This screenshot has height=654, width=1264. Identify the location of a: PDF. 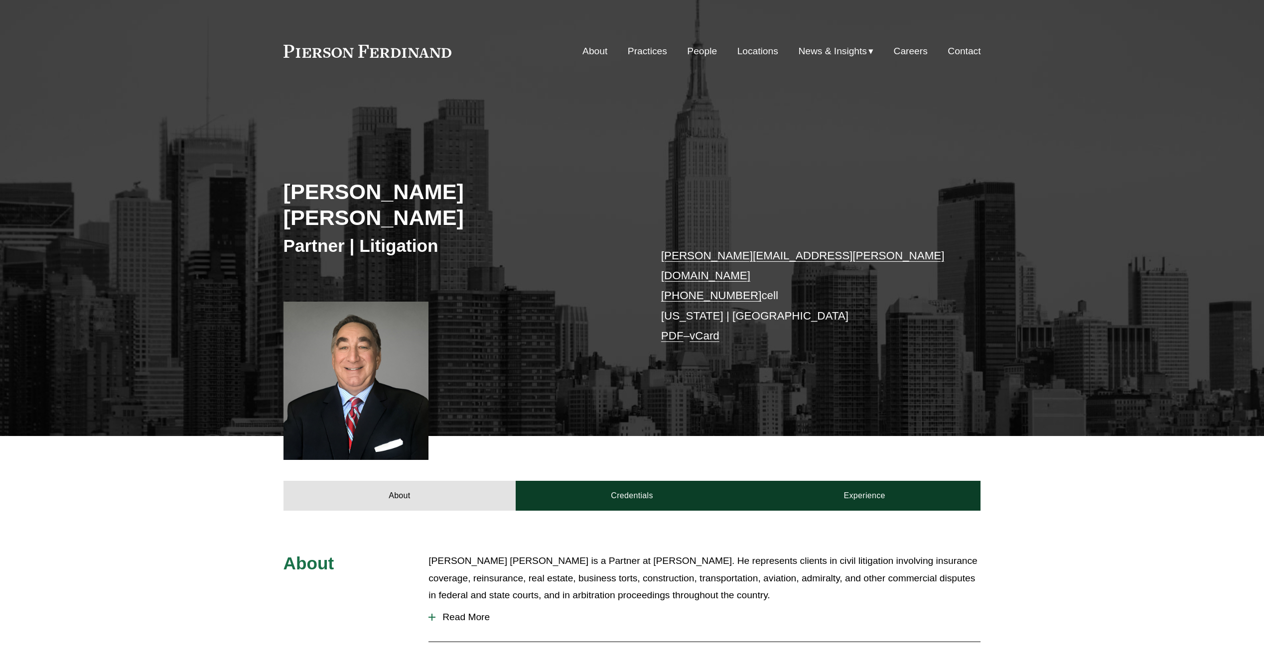
(672, 336).